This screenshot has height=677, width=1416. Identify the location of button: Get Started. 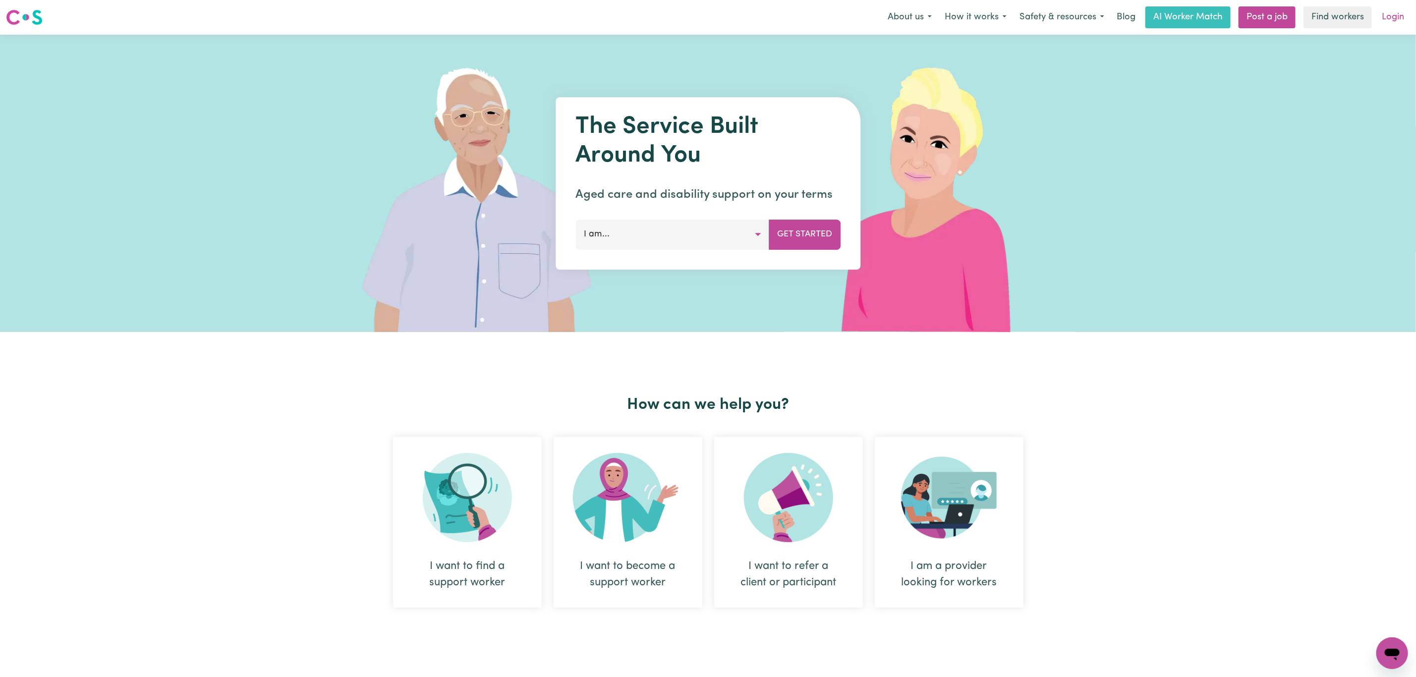
(804, 234).